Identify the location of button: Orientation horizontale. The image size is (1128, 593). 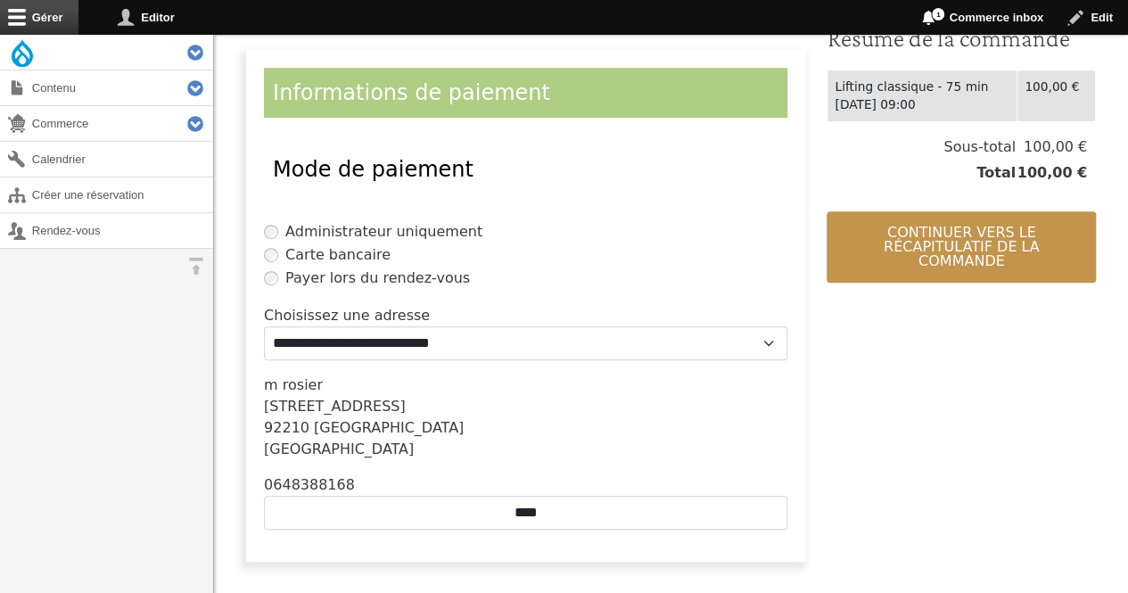
(195, 266).